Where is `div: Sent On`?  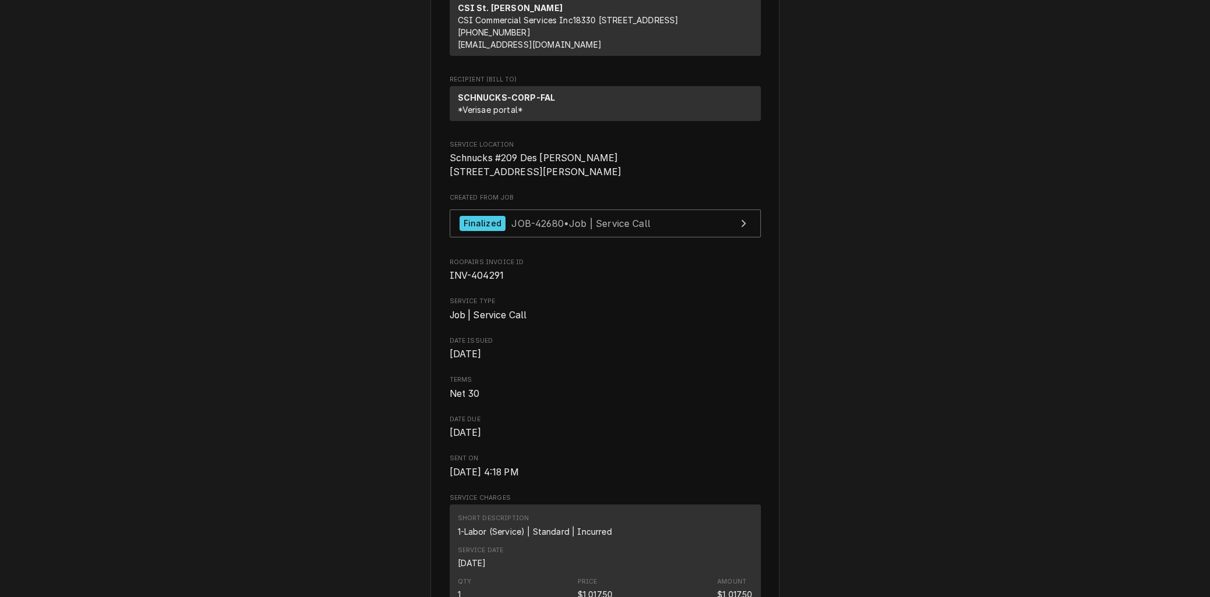
div: Sent On is located at coordinates (605, 466).